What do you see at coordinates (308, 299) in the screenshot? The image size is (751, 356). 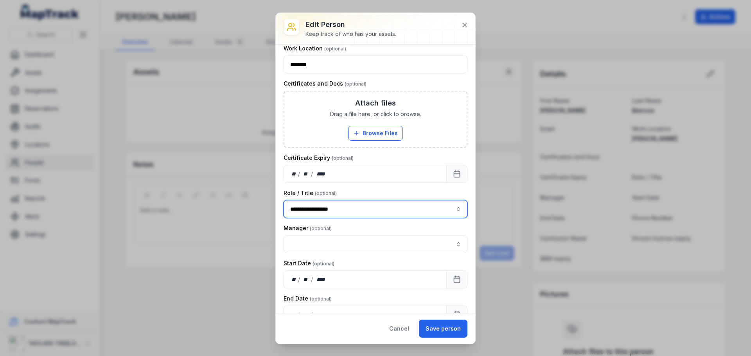 I see `label: End Date` at bounding box center [308, 299].